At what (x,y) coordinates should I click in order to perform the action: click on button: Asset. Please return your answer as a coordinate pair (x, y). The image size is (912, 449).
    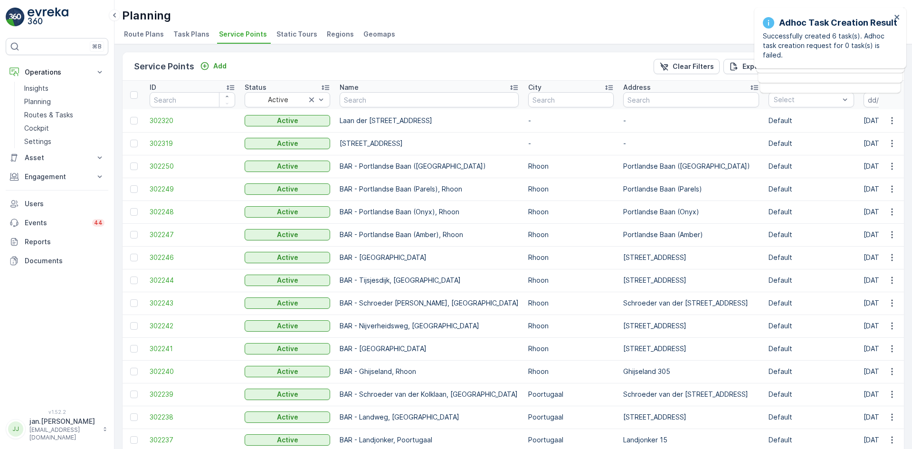
    Looking at the image, I should click on (57, 158).